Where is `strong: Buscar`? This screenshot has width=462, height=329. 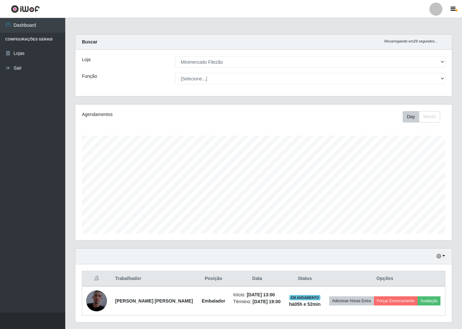 strong: Buscar is located at coordinates (89, 42).